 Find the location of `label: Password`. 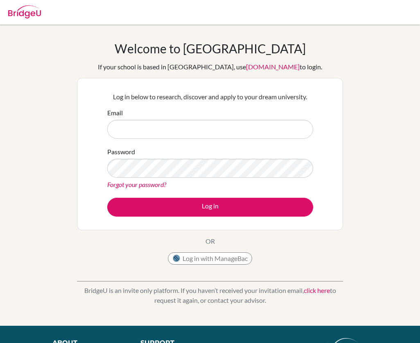

label: Password is located at coordinates (121, 152).